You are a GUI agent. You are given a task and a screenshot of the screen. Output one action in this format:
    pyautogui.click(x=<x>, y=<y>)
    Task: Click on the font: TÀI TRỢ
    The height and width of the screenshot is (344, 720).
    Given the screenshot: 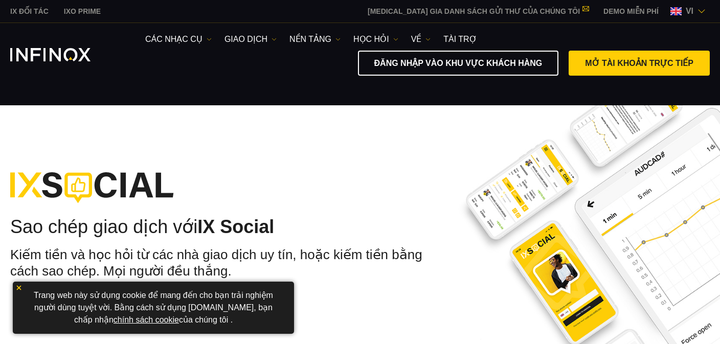 What is the action you would take?
    pyautogui.click(x=460, y=39)
    